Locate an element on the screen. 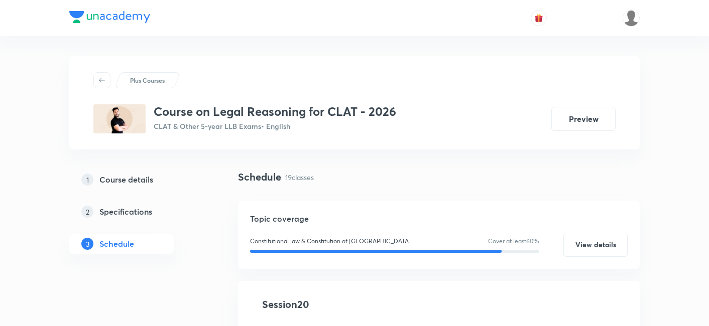 The height and width of the screenshot is (326, 709). h4: Session 20 is located at coordinates (353, 305).